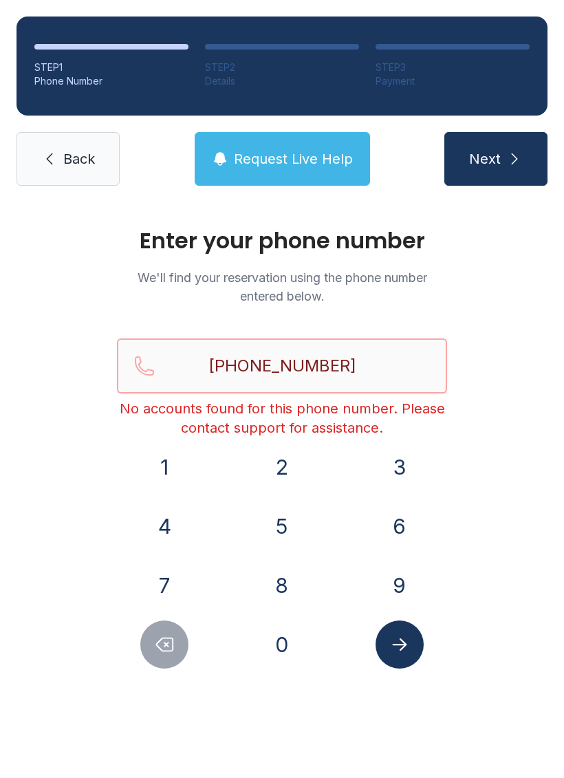  I want to click on button: 8, so click(282, 585).